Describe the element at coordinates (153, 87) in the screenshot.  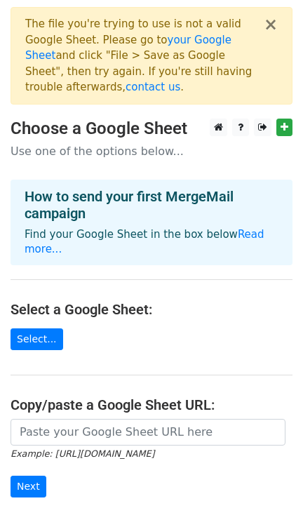
I see `a: contact us` at that location.